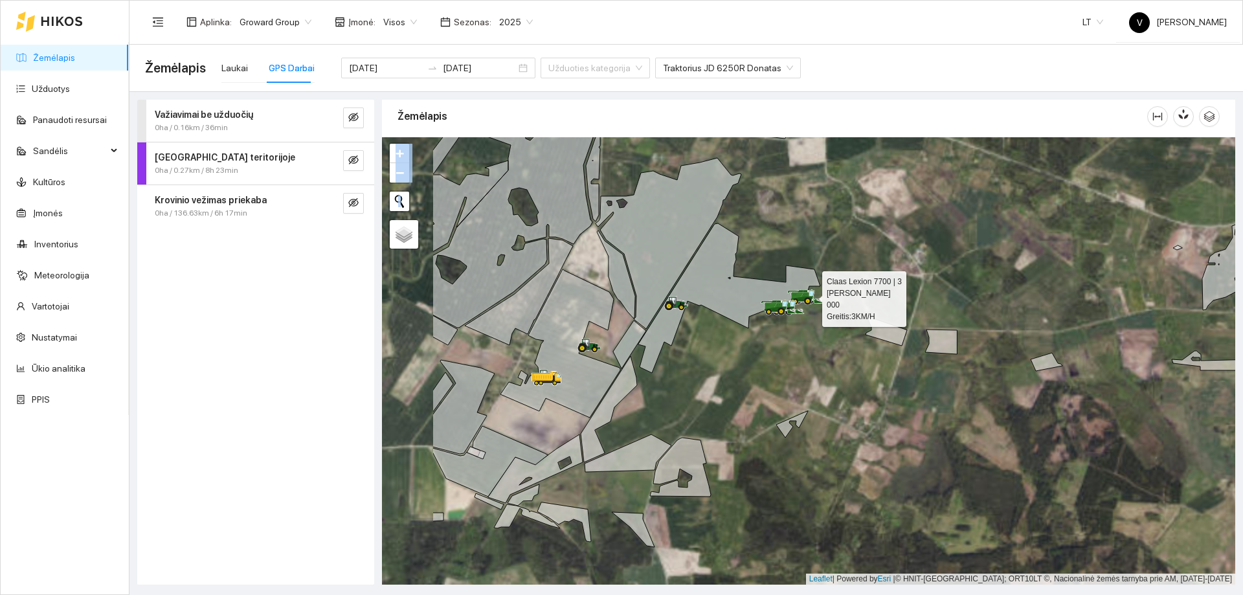 This screenshot has width=1243, height=595. Describe the element at coordinates (728, 68) in the screenshot. I see `span: Traktorius JD 6250R Donatas` at that location.